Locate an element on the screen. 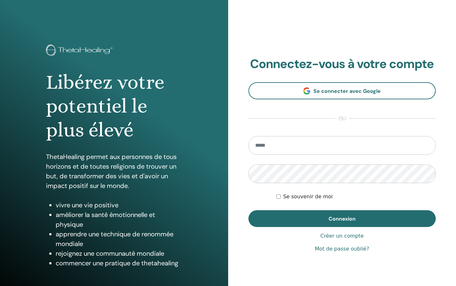 Image resolution: width=456 pixels, height=286 pixels. label: Se souvenir de moi is located at coordinates (308, 196).